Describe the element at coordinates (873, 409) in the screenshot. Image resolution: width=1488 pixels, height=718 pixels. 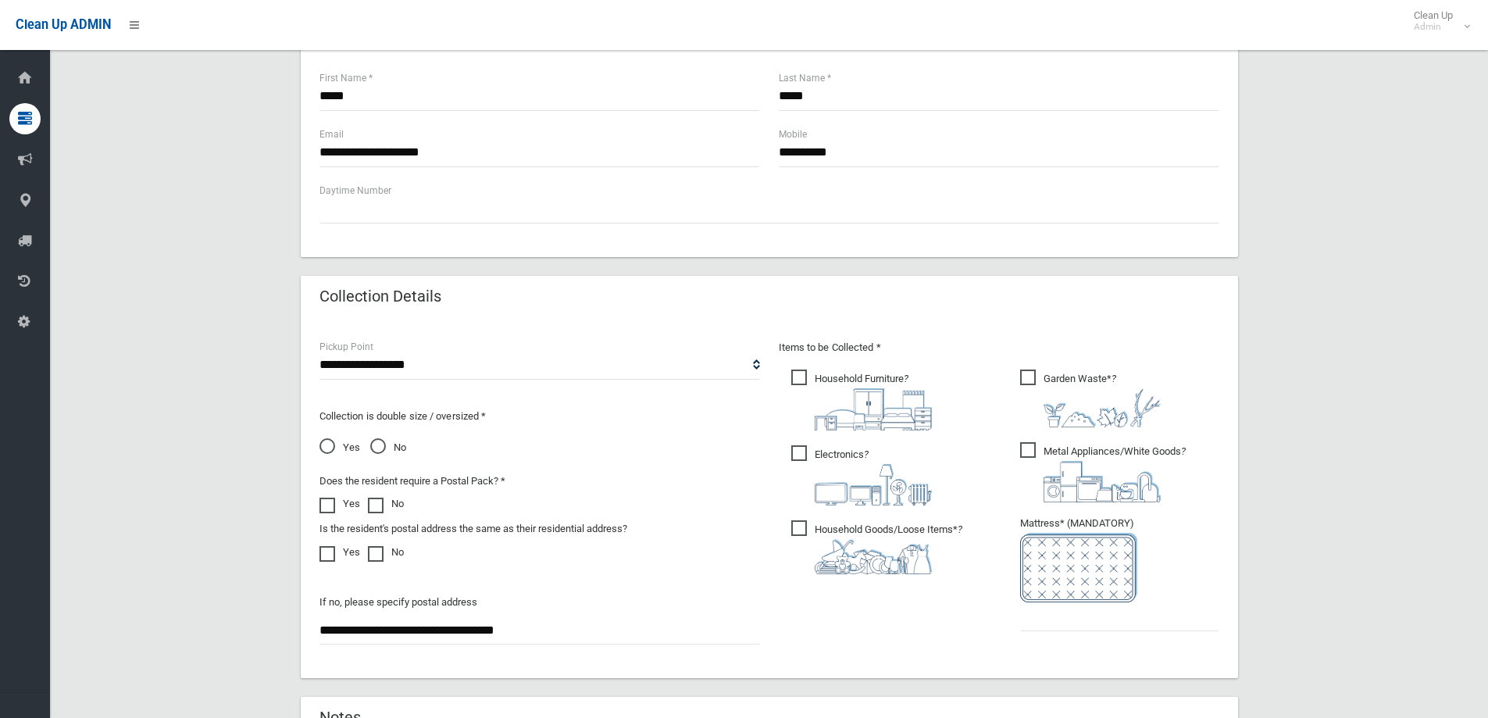
I see `img: aa9efdbe659d29b613fca23ba79d85cb.png` at that location.